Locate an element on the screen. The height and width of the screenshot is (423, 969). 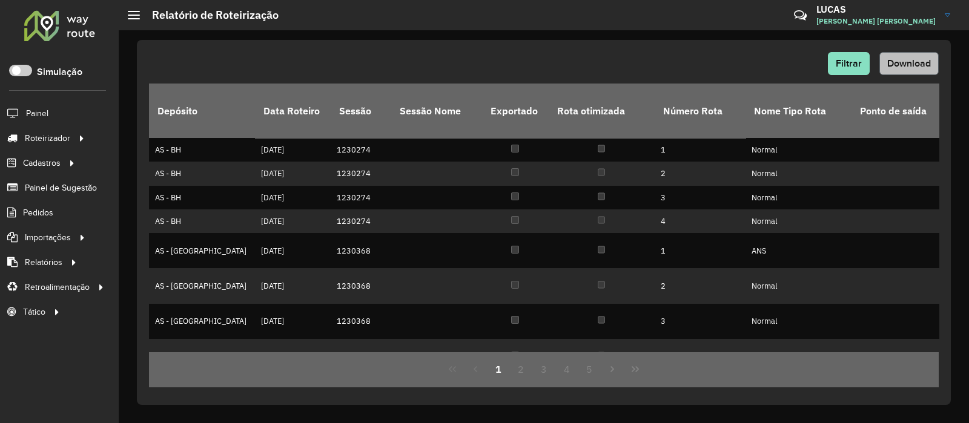
button: 2 is located at coordinates (521, 369).